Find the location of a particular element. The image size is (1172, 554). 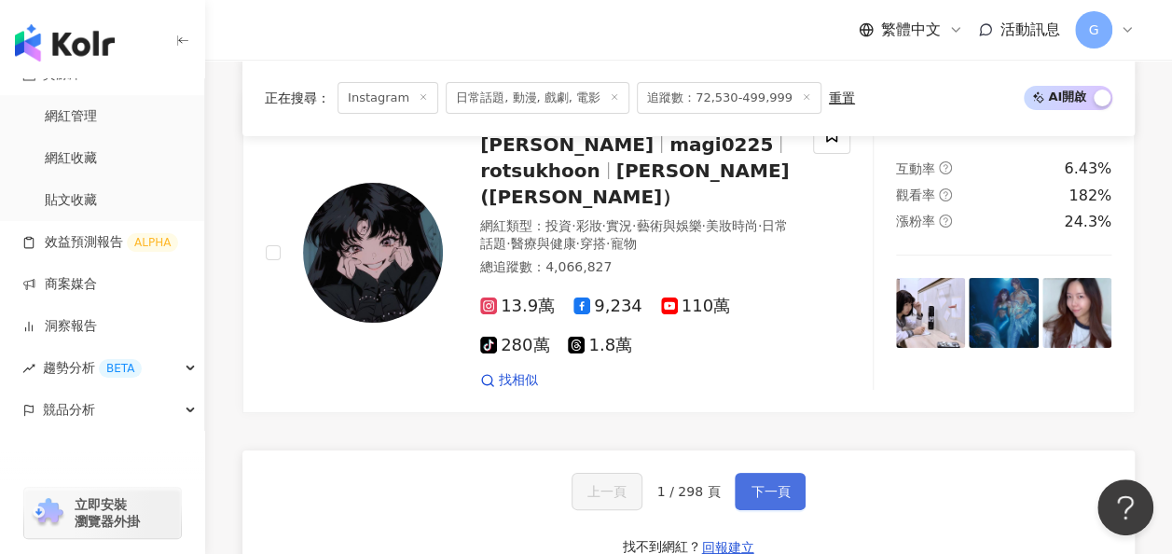

span: 13.9萬 is located at coordinates (518, 306).